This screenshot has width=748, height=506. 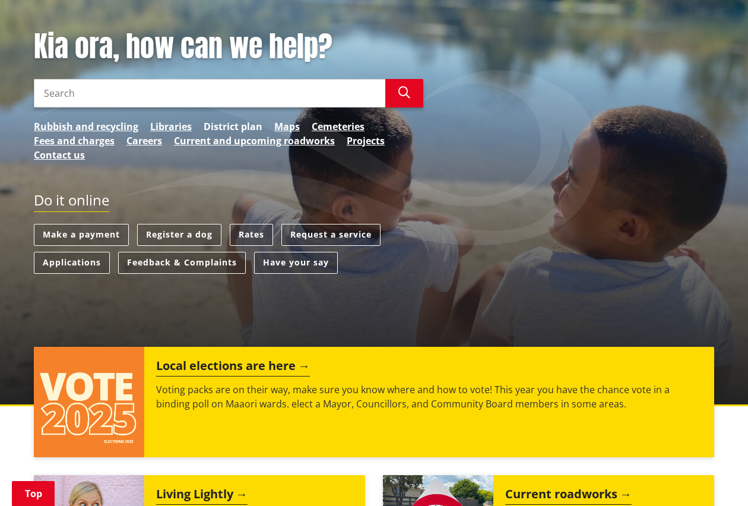 I want to click on a: Projects, so click(x=366, y=141).